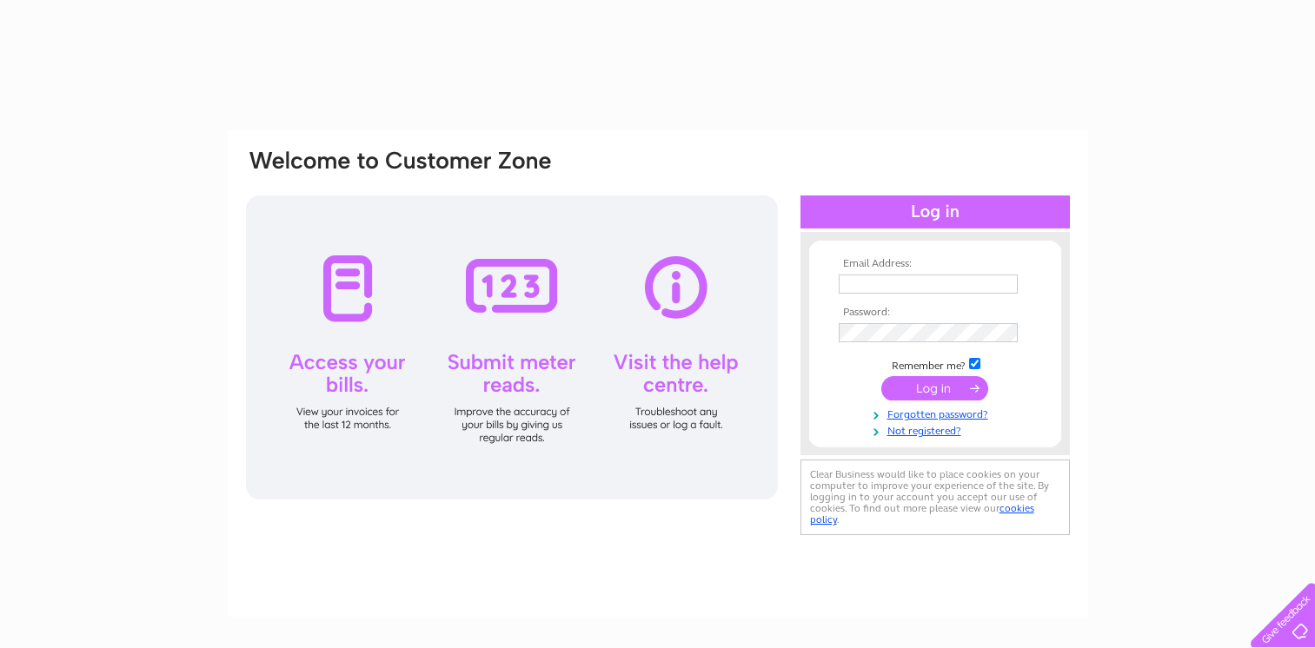  What do you see at coordinates (934, 388) in the screenshot?
I see `input: Submit` at bounding box center [934, 388].